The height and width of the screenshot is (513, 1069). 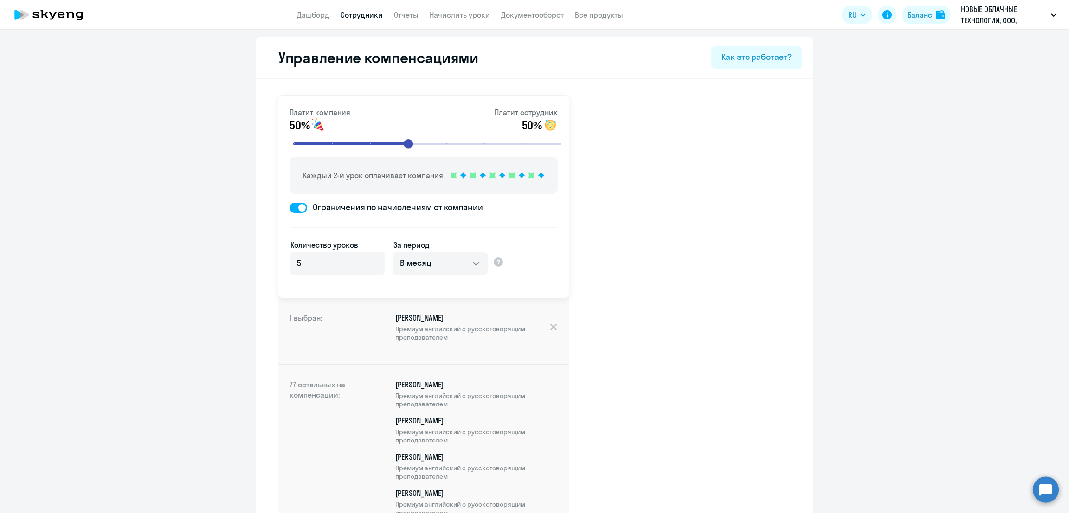 What do you see at coordinates (324, 245) in the screenshot?
I see `label: Количество уроков` at bounding box center [324, 245].